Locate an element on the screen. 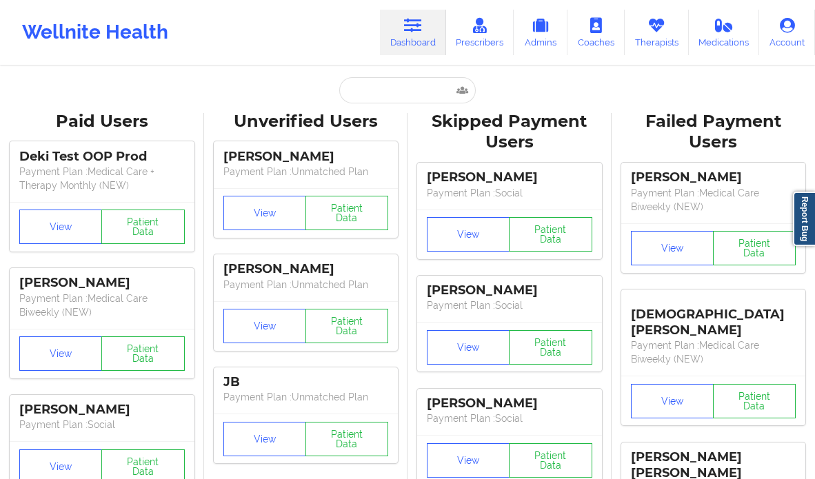 Image resolution: width=815 pixels, height=479 pixels. div: Paid Users is located at coordinates (102, 121).